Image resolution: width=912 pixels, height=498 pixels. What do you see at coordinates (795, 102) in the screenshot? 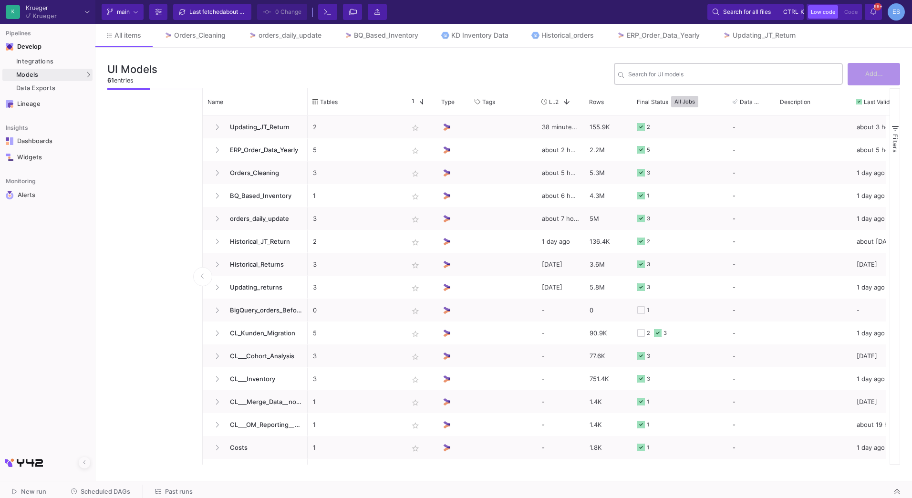
I see `span: Description` at bounding box center [795, 102].